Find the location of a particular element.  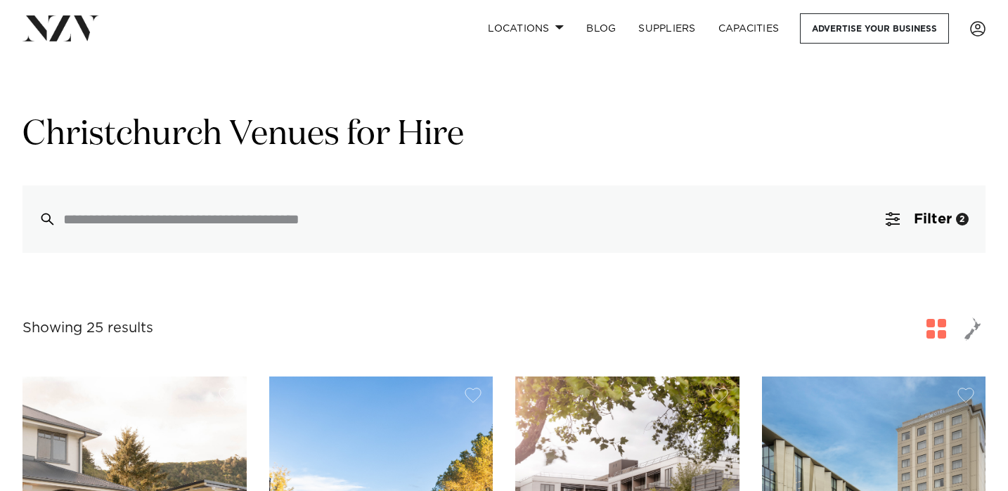

div: Showing 25 results is located at coordinates (88, 328).